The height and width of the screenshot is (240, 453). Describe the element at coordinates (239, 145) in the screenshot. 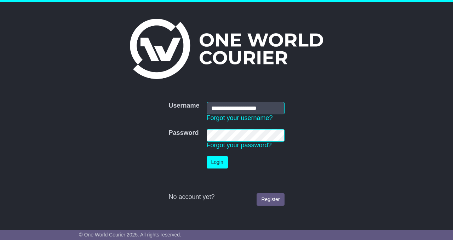

I see `a: Forgot your password?` at that location.